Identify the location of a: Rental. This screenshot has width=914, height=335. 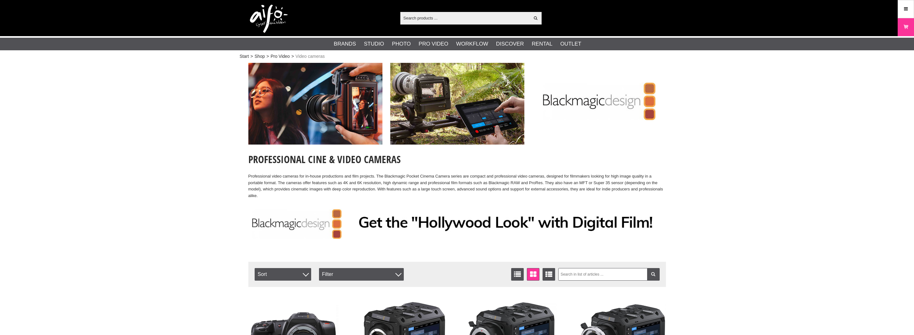
(542, 44).